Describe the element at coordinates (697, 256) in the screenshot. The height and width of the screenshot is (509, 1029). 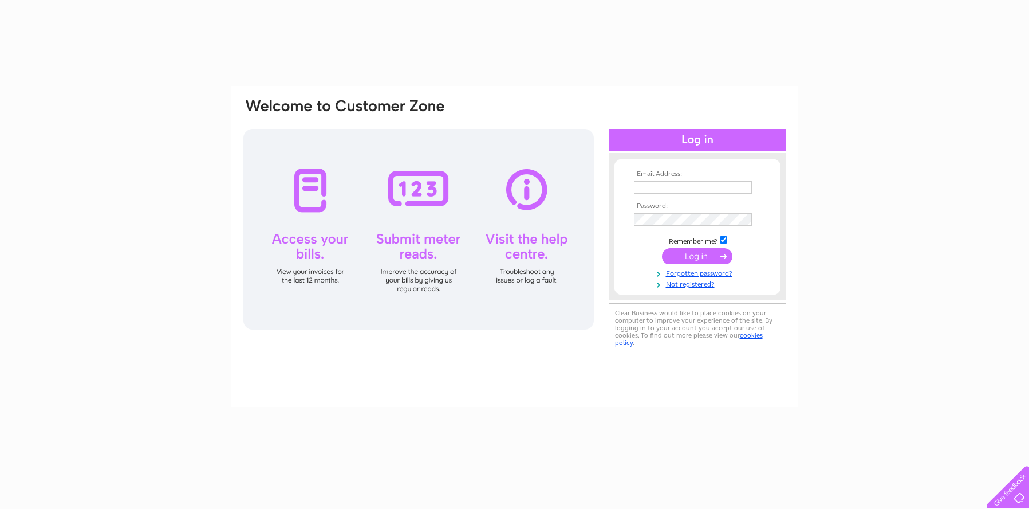
I see `input: Submit` at that location.